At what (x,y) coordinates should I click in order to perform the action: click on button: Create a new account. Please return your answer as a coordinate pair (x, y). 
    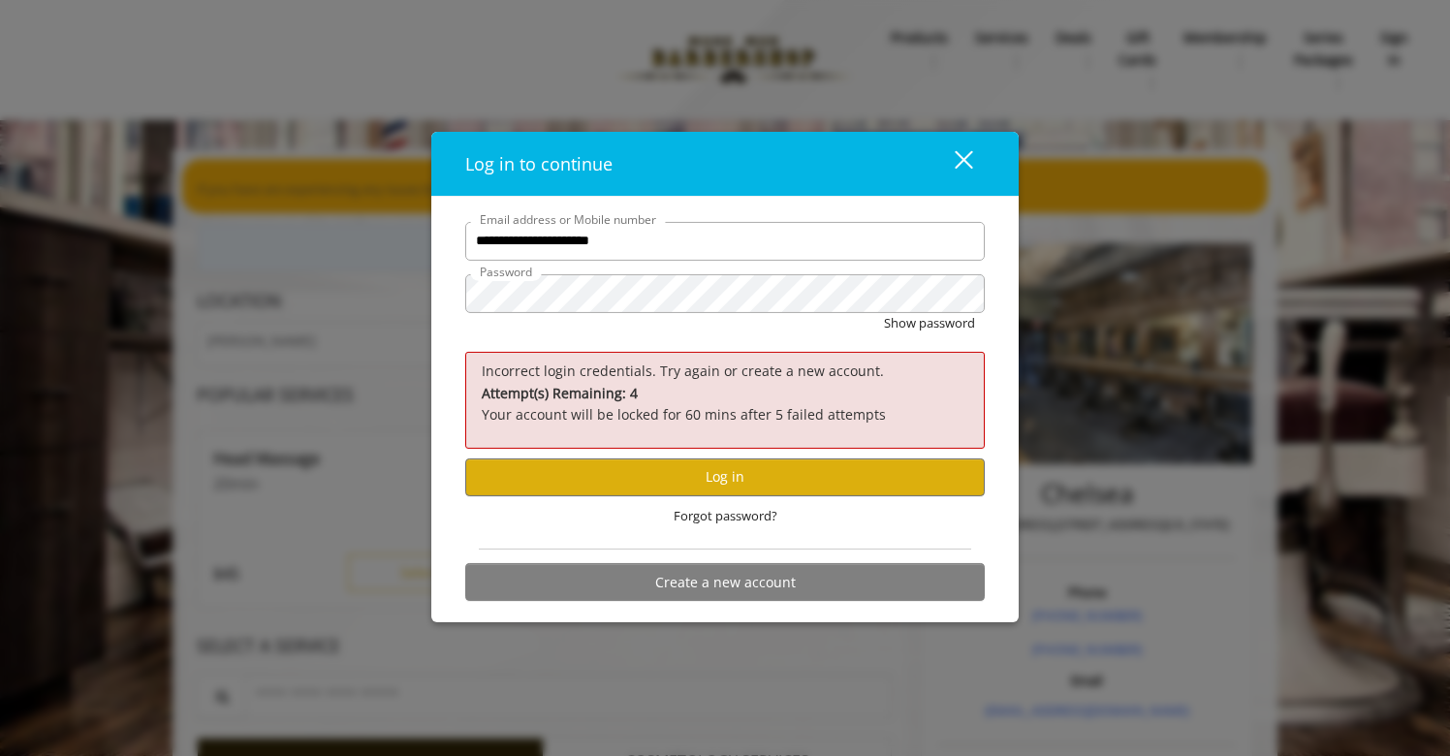
    Looking at the image, I should click on (725, 582).